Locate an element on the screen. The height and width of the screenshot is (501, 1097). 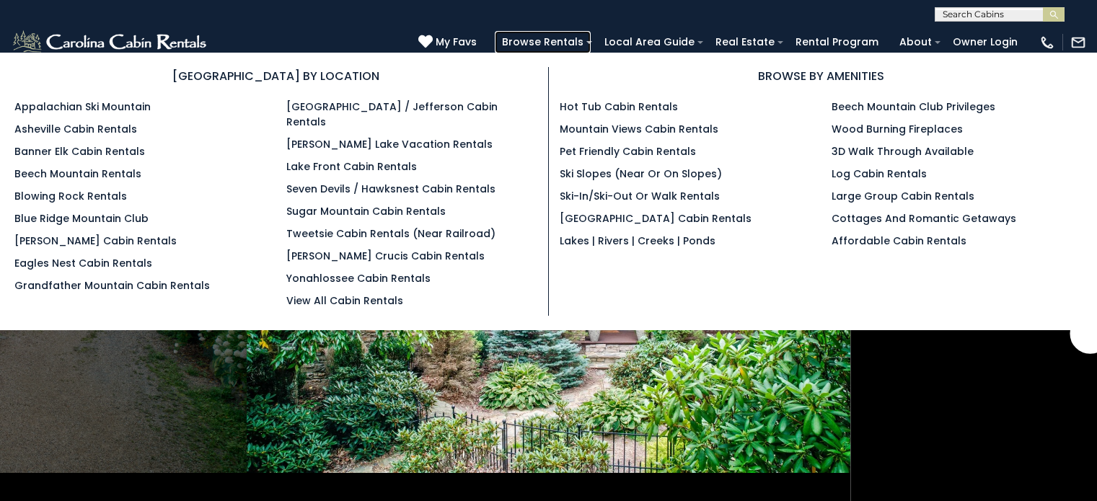
a: Lake Front Cabin Rentals is located at coordinates (351, 167).